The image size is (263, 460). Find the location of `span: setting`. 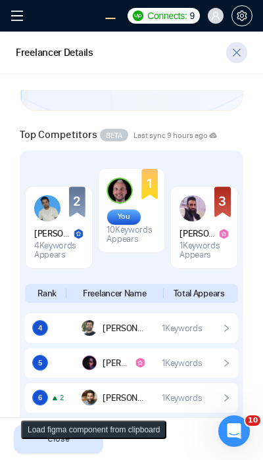

span: setting is located at coordinates (242, 16).